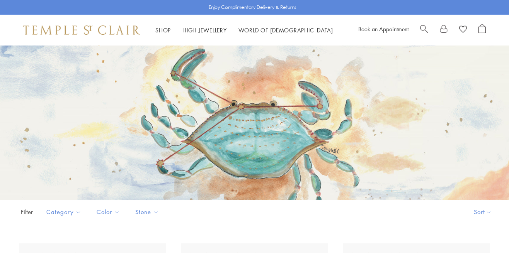  I want to click on a: Search, so click(424, 30).